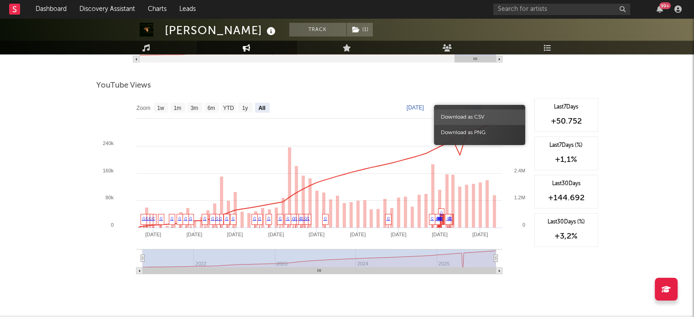  I want to click on input: Search for artists, so click(562, 9).